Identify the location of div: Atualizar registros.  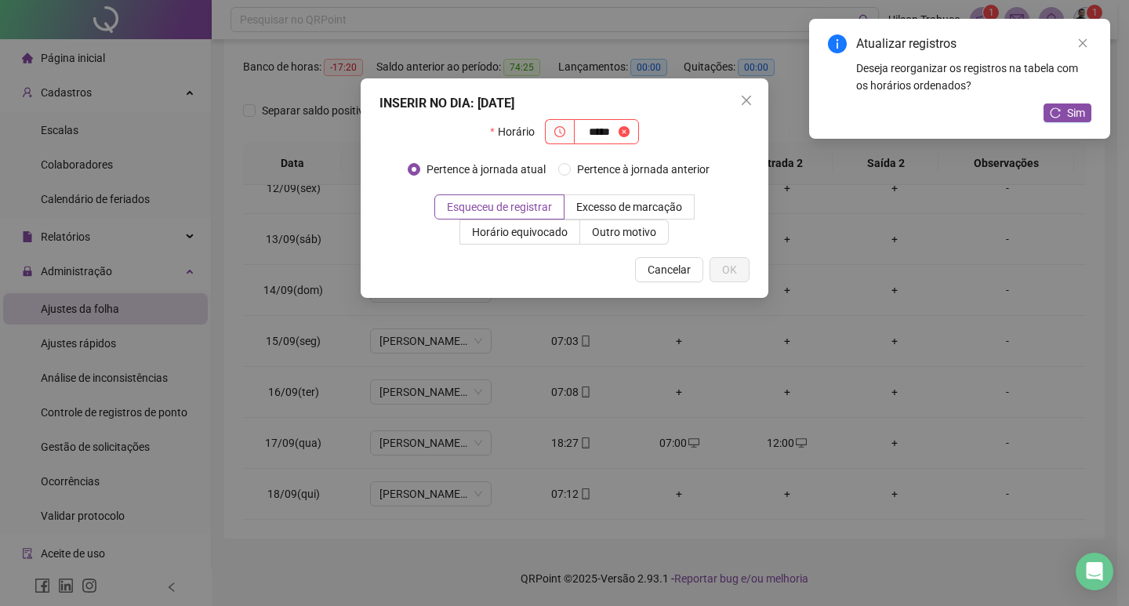
(974, 44).